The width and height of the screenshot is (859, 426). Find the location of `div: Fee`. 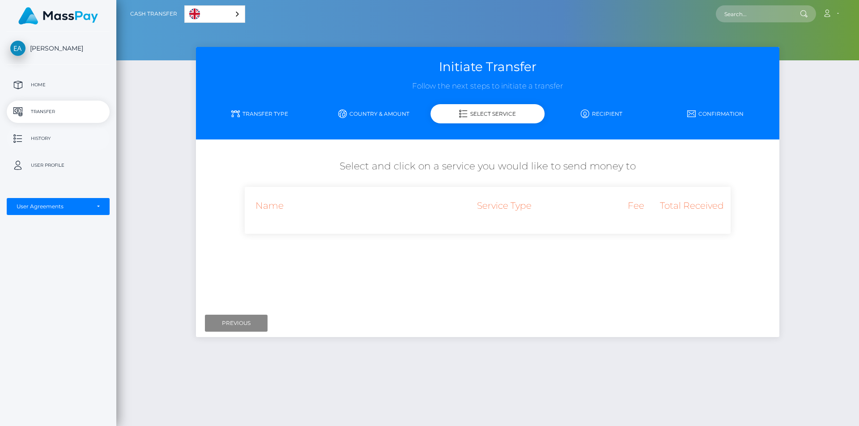

div: Fee is located at coordinates (604, 206).